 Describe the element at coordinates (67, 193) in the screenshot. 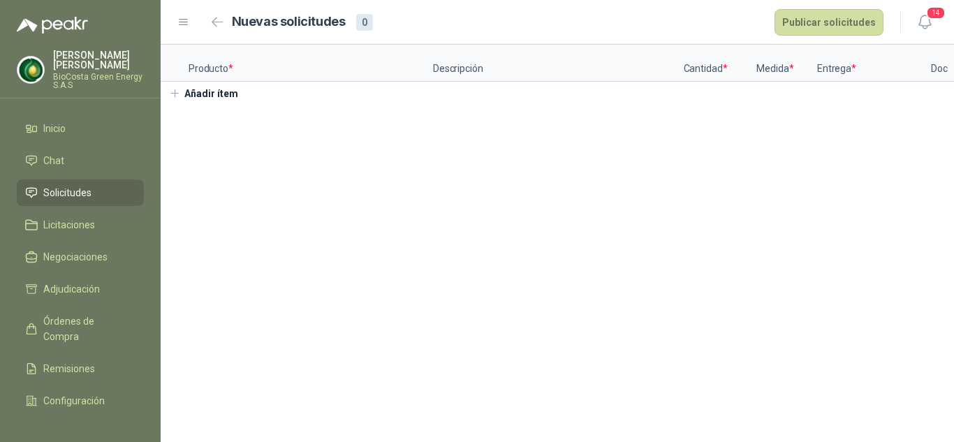

I see `span: Solicitudes` at that location.